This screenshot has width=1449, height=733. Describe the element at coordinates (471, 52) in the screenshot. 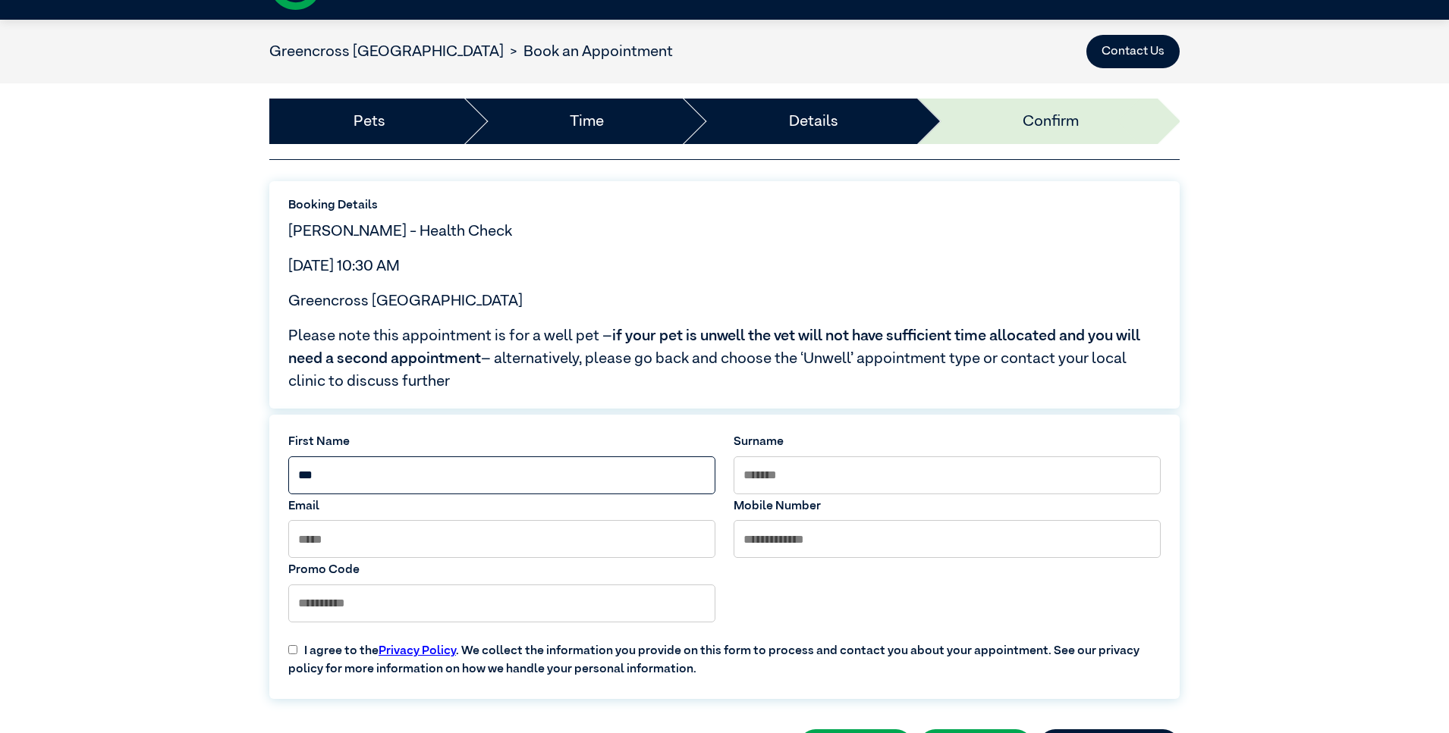

I see `nav: breadcrumb` at that location.